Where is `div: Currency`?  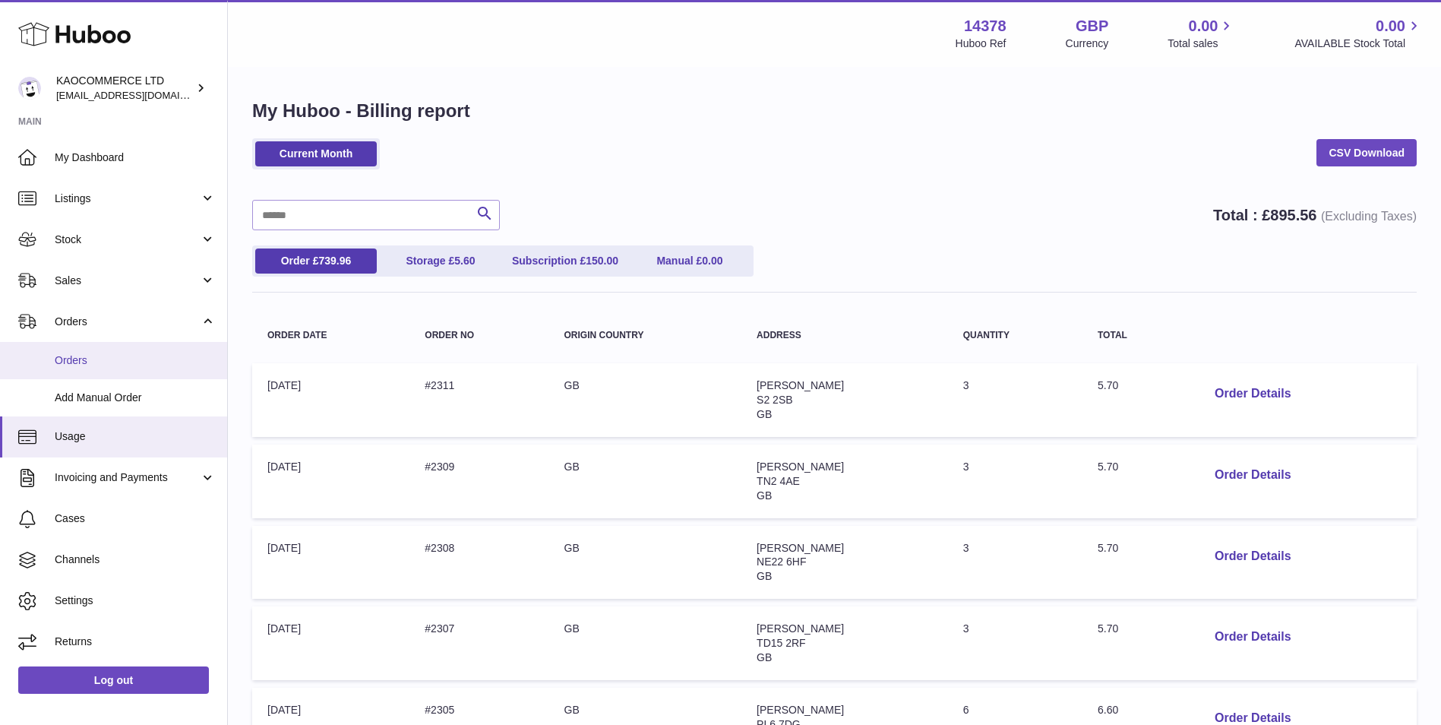
div: Currency is located at coordinates (1087, 43).